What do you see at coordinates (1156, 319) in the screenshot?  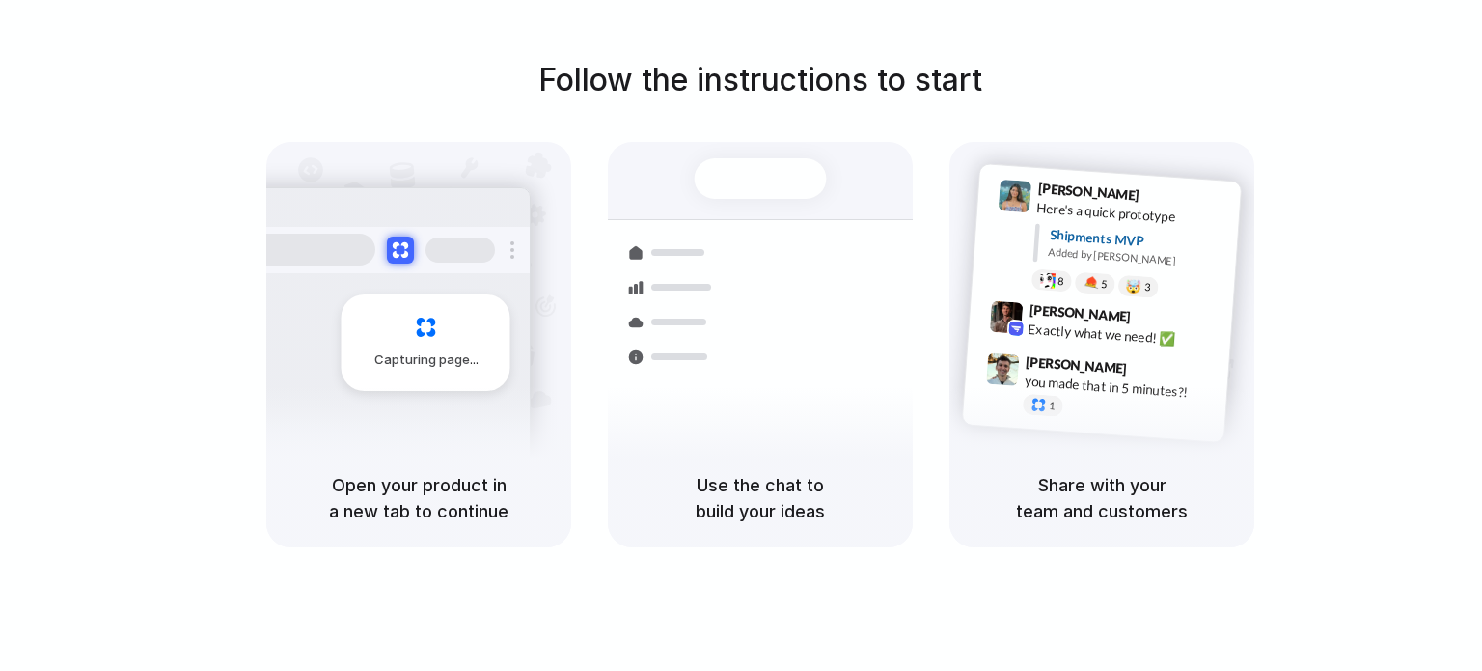 I see `span: 9:42 AM` at bounding box center [1156, 319].